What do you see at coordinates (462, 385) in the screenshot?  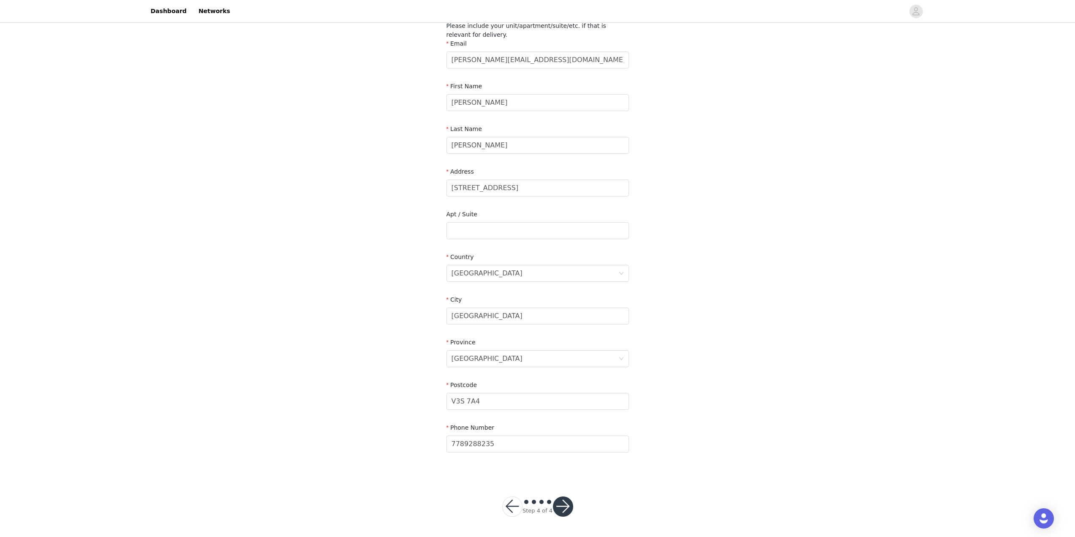 I see `label: Postcode` at bounding box center [462, 385].